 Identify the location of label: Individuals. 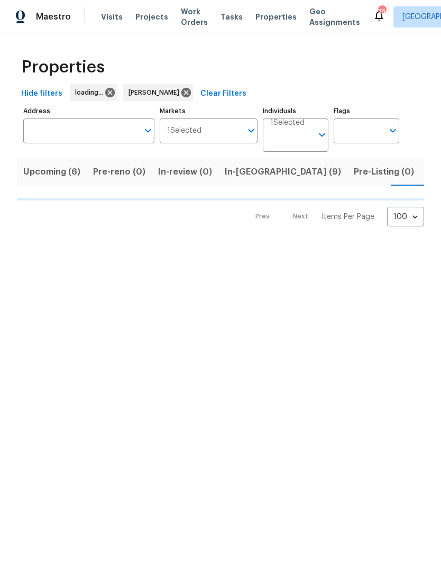
(295, 111).